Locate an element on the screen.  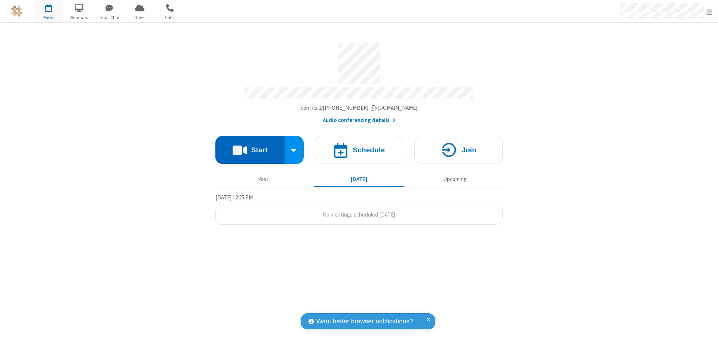
h4: Start is located at coordinates (259, 150).